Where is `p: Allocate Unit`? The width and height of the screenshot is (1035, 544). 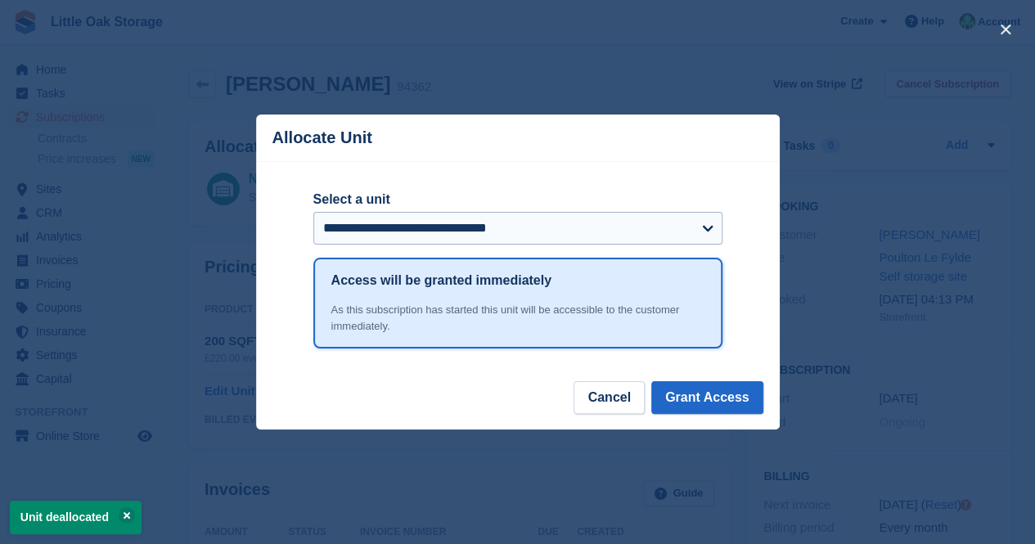 p: Allocate Unit is located at coordinates (322, 137).